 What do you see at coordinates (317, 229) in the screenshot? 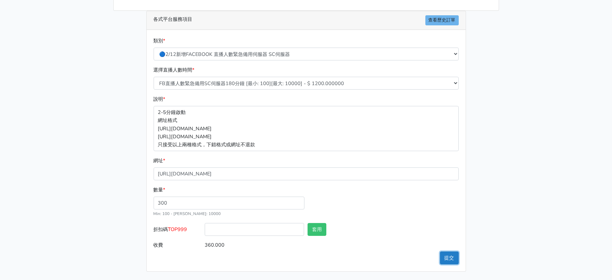
I see `button: 套用` at bounding box center [317, 229].